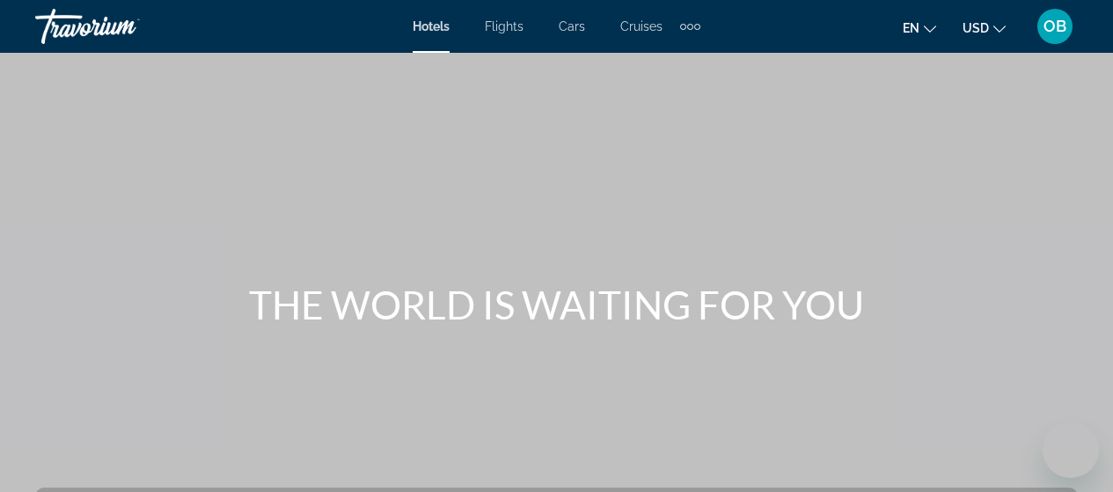 The image size is (1113, 492). Describe the element at coordinates (910, 28) in the screenshot. I see `span: en` at that location.